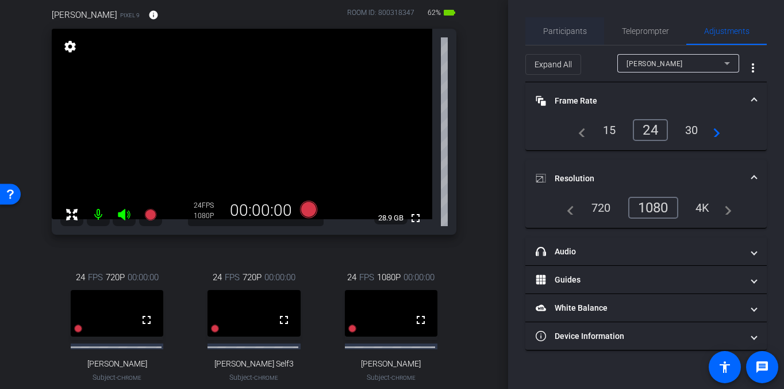 The height and width of the screenshot is (389, 784). What do you see at coordinates (639, 307) in the screenshot?
I see `mat-panel-title: White Balance` at bounding box center [639, 307].